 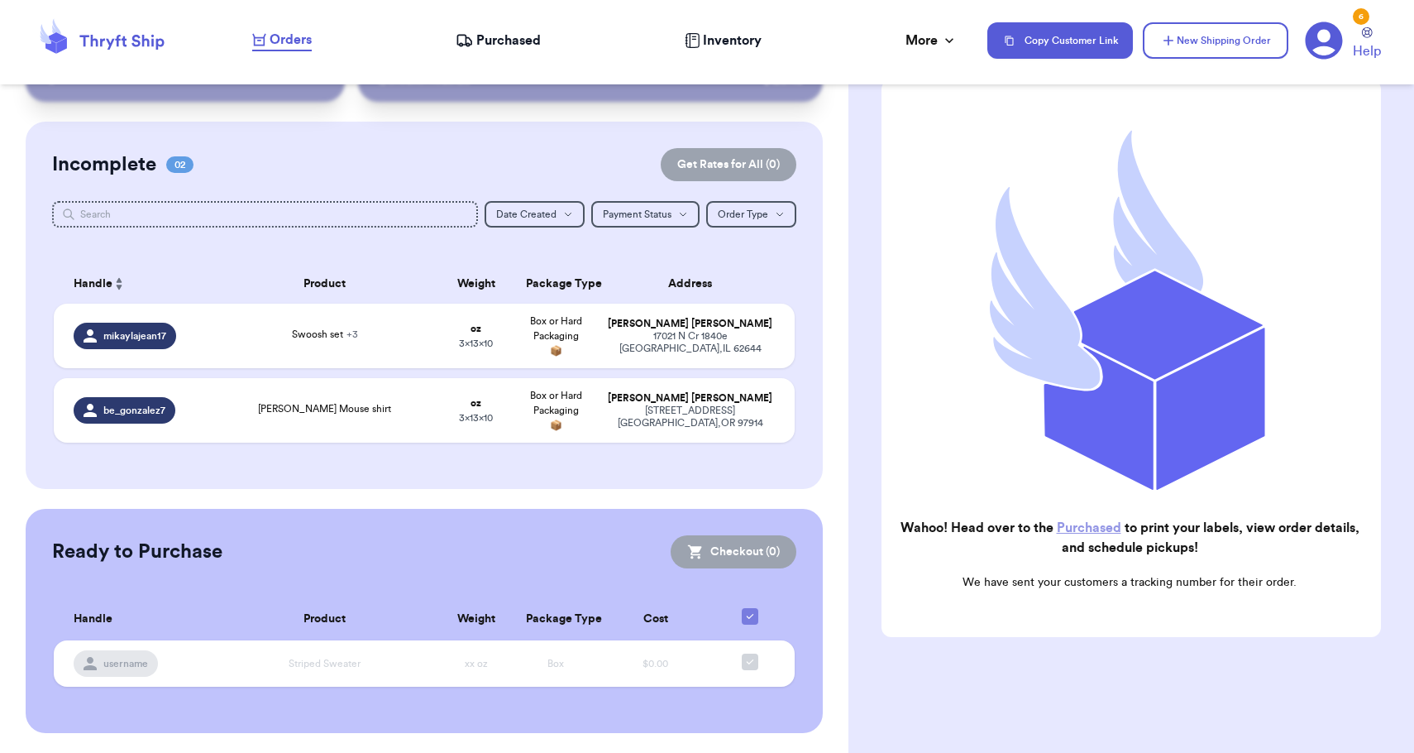 I want to click on button: Get Rates for All (0), so click(x=729, y=165).